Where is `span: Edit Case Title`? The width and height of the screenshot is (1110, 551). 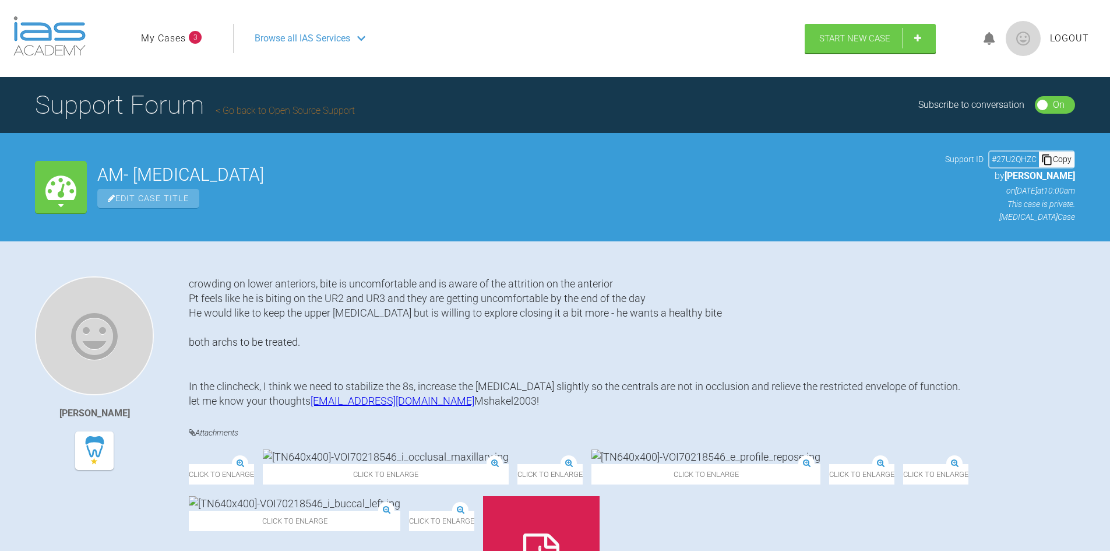
span: Edit Case Title is located at coordinates (148, 198).